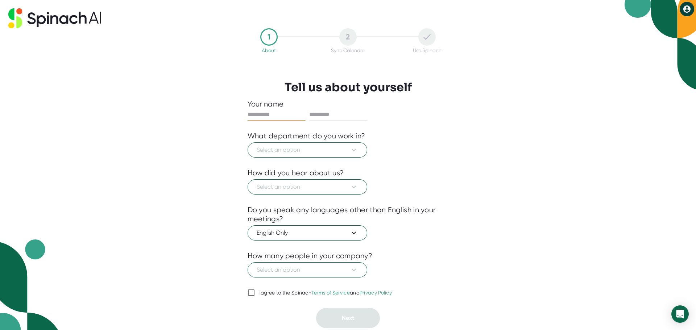 This screenshot has height=330, width=696. I want to click on div: How did you hear about us?, so click(296, 173).